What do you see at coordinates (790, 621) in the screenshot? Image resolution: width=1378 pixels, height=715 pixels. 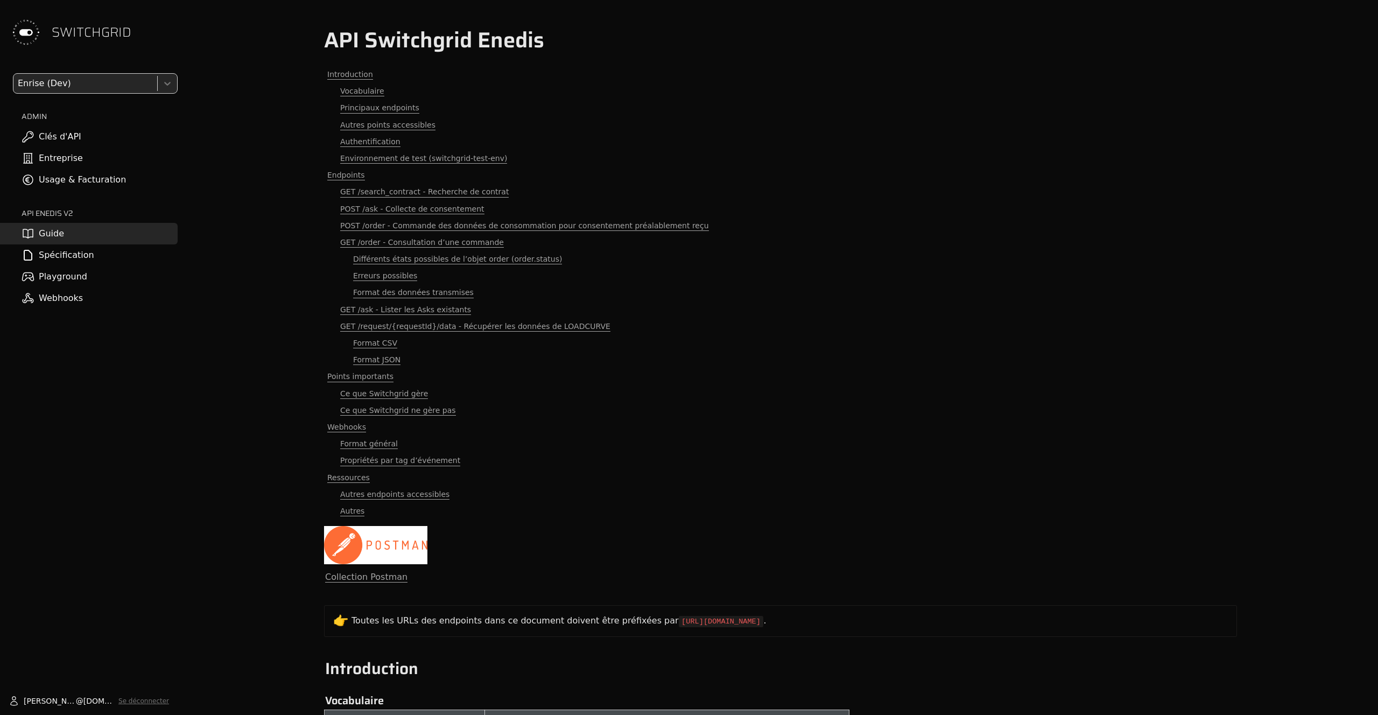 I see `div: Toutes les URLs des endpoints dans ce document doivent être préfixées par .` at bounding box center [790, 621].